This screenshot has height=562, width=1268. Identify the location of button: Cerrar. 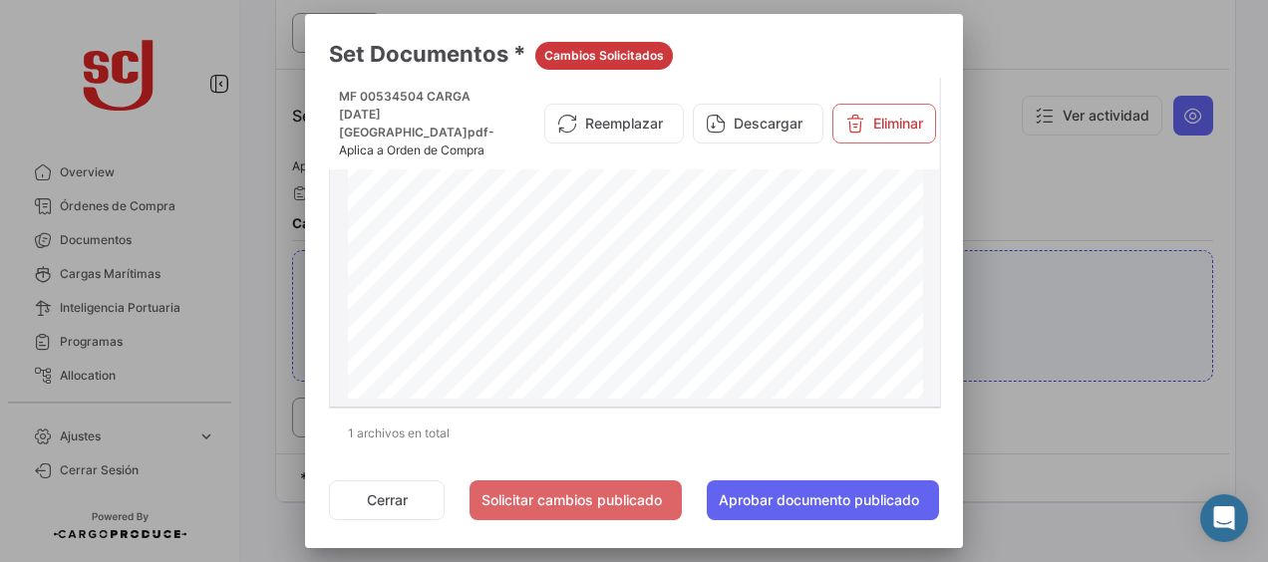
(387, 500).